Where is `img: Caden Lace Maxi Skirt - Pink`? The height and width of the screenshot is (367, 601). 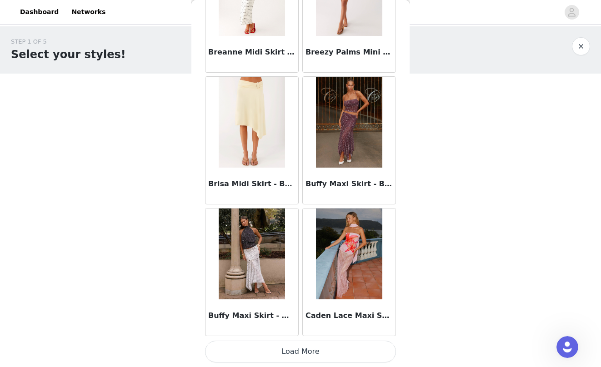
img: Caden Lace Maxi Skirt - Pink is located at coordinates (349, 254).